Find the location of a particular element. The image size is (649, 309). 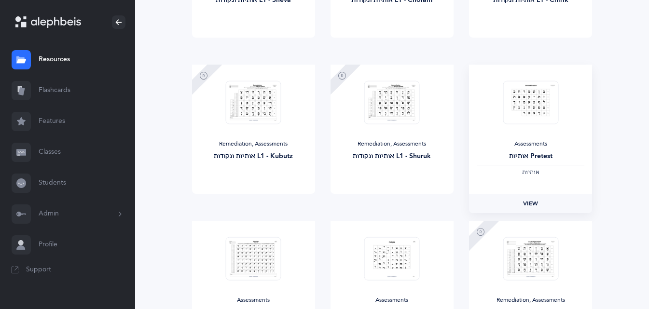

img: Test_Form_-_%D7%A0%D7%A7%D7%95%D7%93%D7%95%D7%AA_thumbnail_1703568348.png is located at coordinates (392, 259).